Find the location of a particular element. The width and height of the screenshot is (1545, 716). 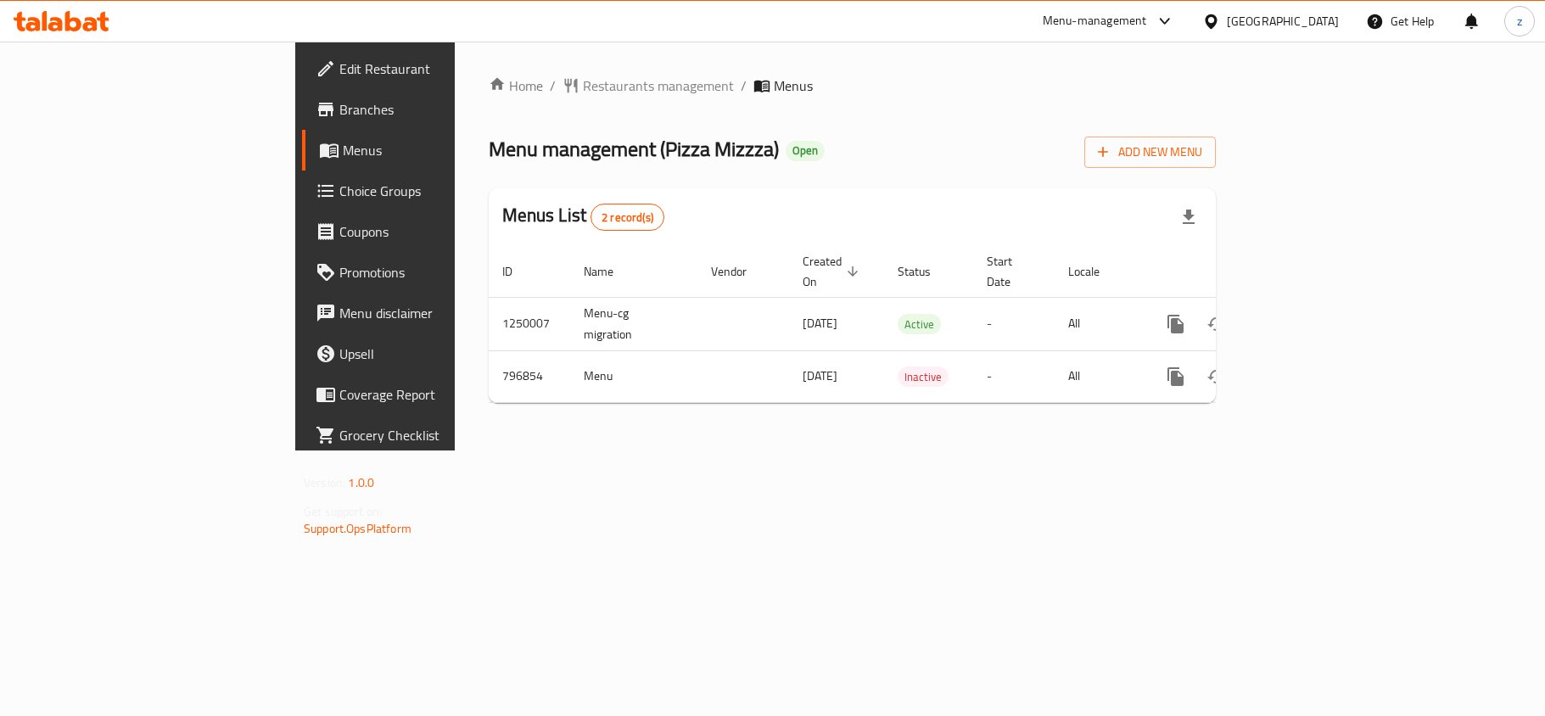

span: Menu disclaimer is located at coordinates (439, 313).